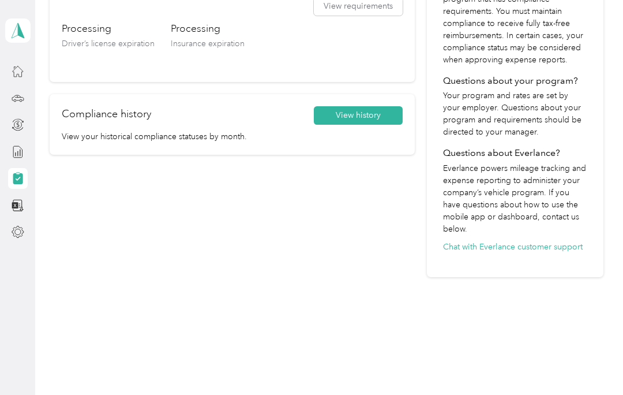  What do you see at coordinates (108, 43) in the screenshot?
I see `span: Driver’s license expiration` at bounding box center [108, 43].